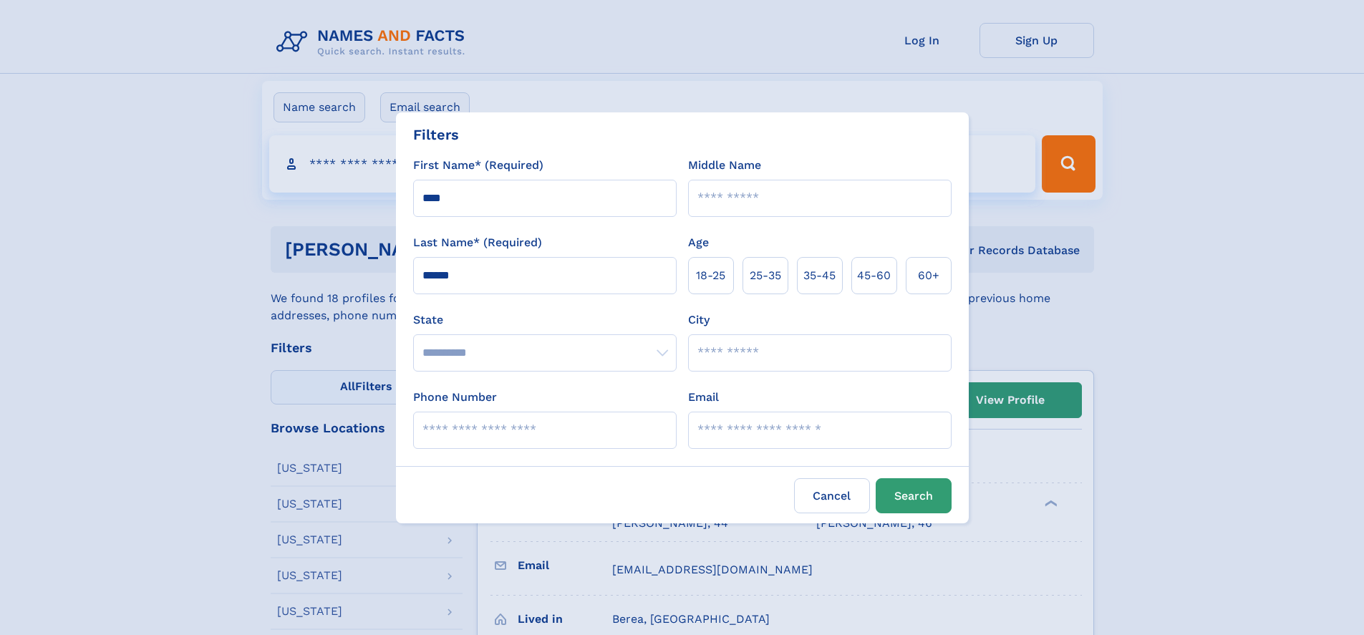 The width and height of the screenshot is (1364, 635). Describe the element at coordinates (477, 243) in the screenshot. I see `label: Last Name* (Required)` at that location.